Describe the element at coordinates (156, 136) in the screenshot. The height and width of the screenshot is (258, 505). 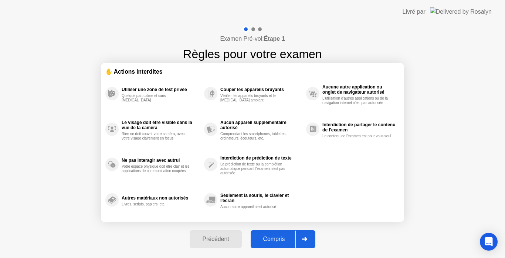
I see `div: Rien ne doit couvrir votre caméra, avec votre visage clairement en focus` at that location.